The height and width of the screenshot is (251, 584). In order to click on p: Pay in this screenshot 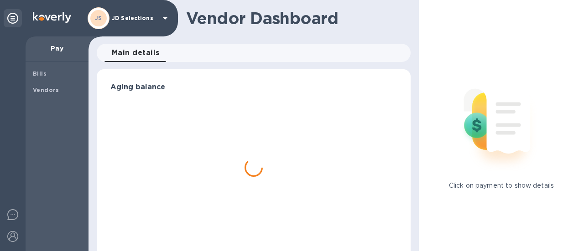, I will do `click(57, 48)`.